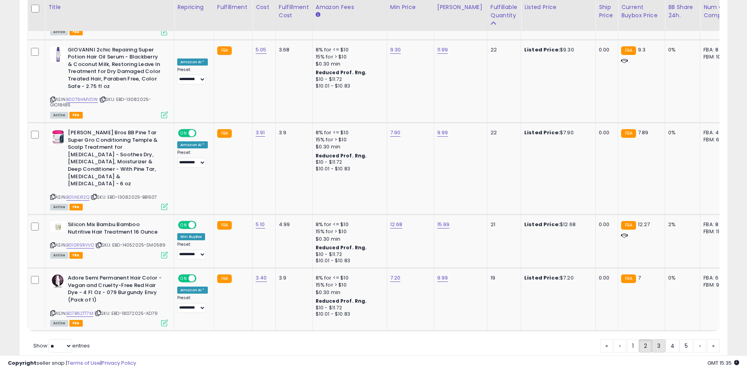 The width and height of the screenshot is (747, 371). What do you see at coordinates (261, 50) in the screenshot?
I see `a: 5.05` at bounding box center [261, 50].